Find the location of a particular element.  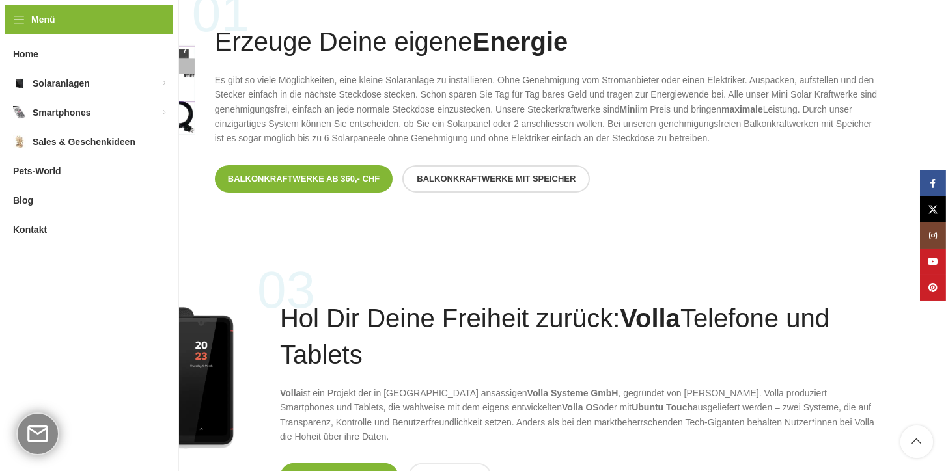

a: Balkonkraftwerke ab 360,- CHF is located at coordinates (304, 179).